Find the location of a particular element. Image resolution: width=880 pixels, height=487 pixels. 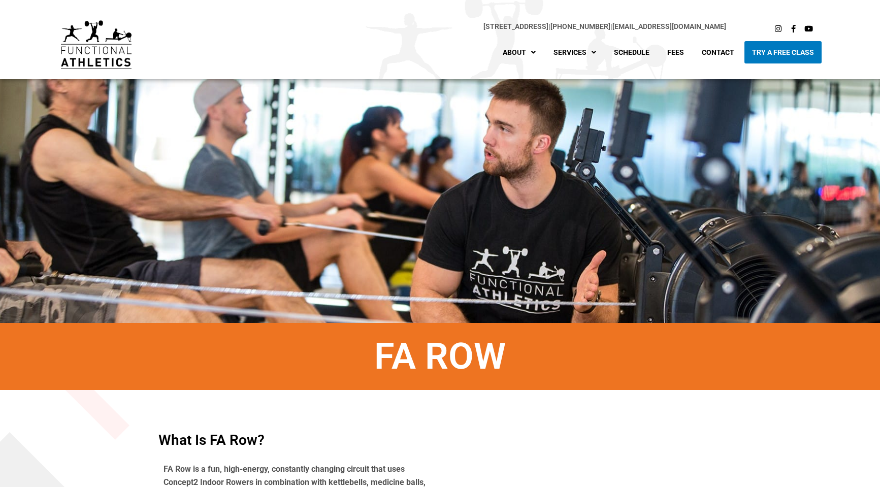

a: Services is located at coordinates (575, 52).